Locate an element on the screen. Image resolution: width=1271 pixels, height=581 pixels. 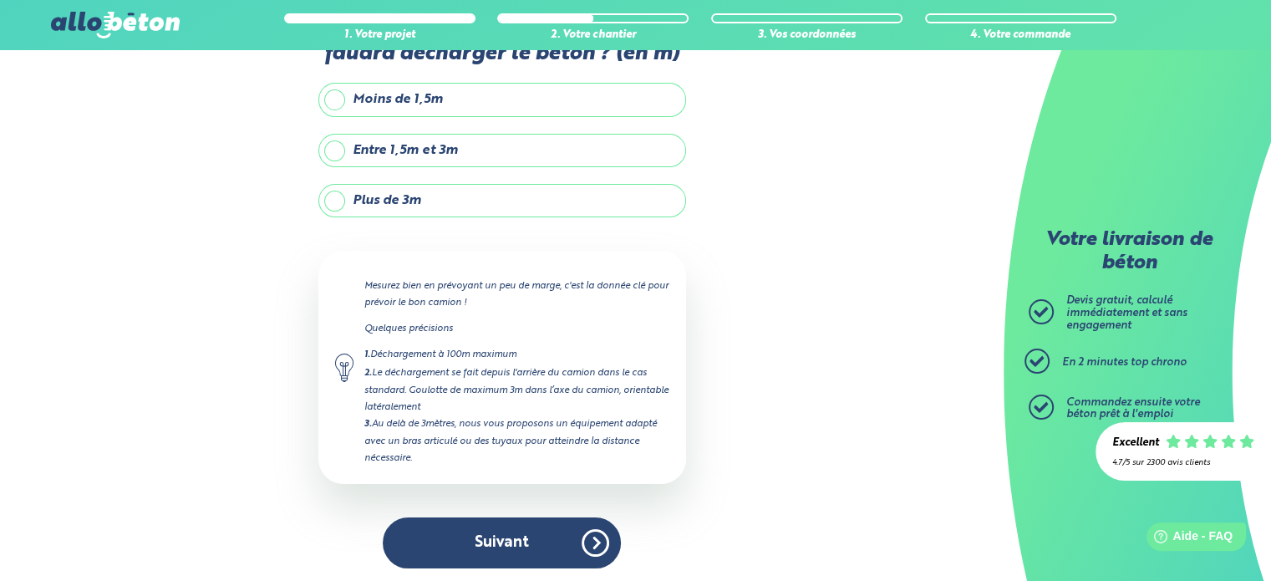
p: Votre livraison de béton is located at coordinates (1129, 251).